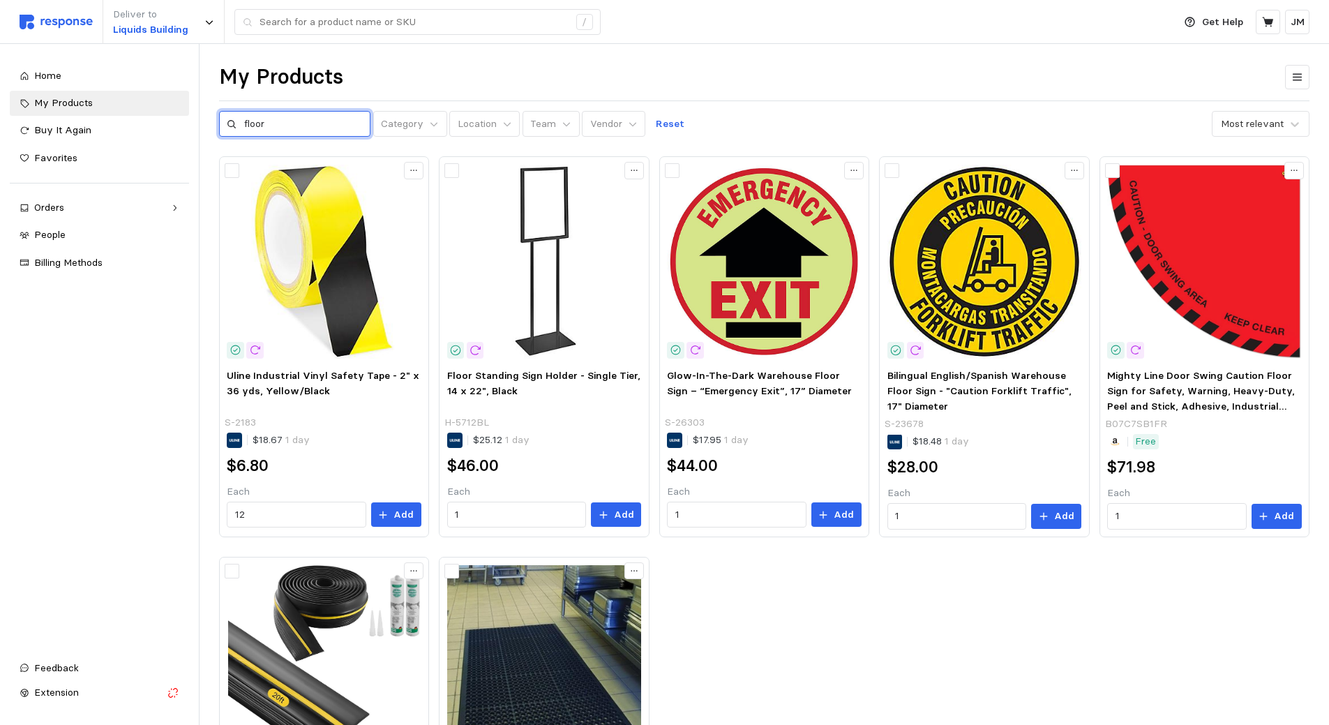 Image resolution: width=1329 pixels, height=725 pixels. Describe the element at coordinates (151, 30) in the screenshot. I see `p: Liquids Building` at that location.